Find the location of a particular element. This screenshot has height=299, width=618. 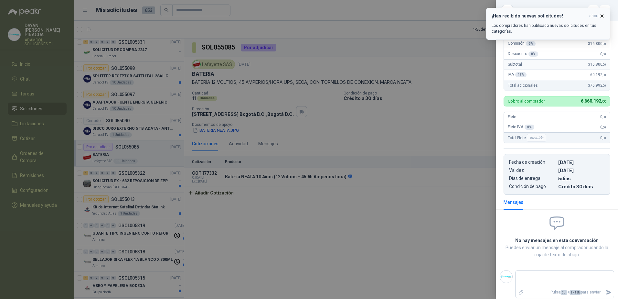

h3: ¡Has recibido nuevas solicitudes! is located at coordinates (539, 16).